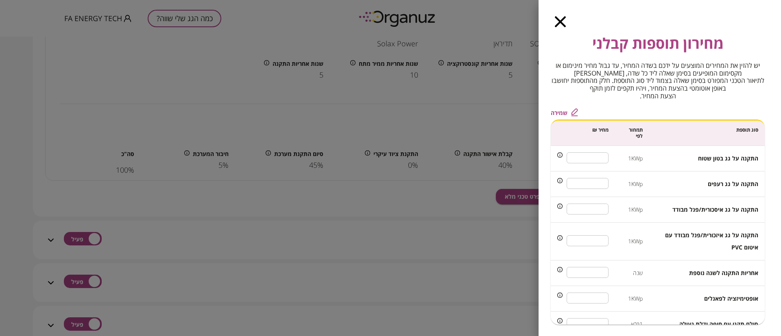 The width and height of the screenshot is (781, 336). I want to click on span: אופטימיזציה לפאנלים, so click(731, 299).